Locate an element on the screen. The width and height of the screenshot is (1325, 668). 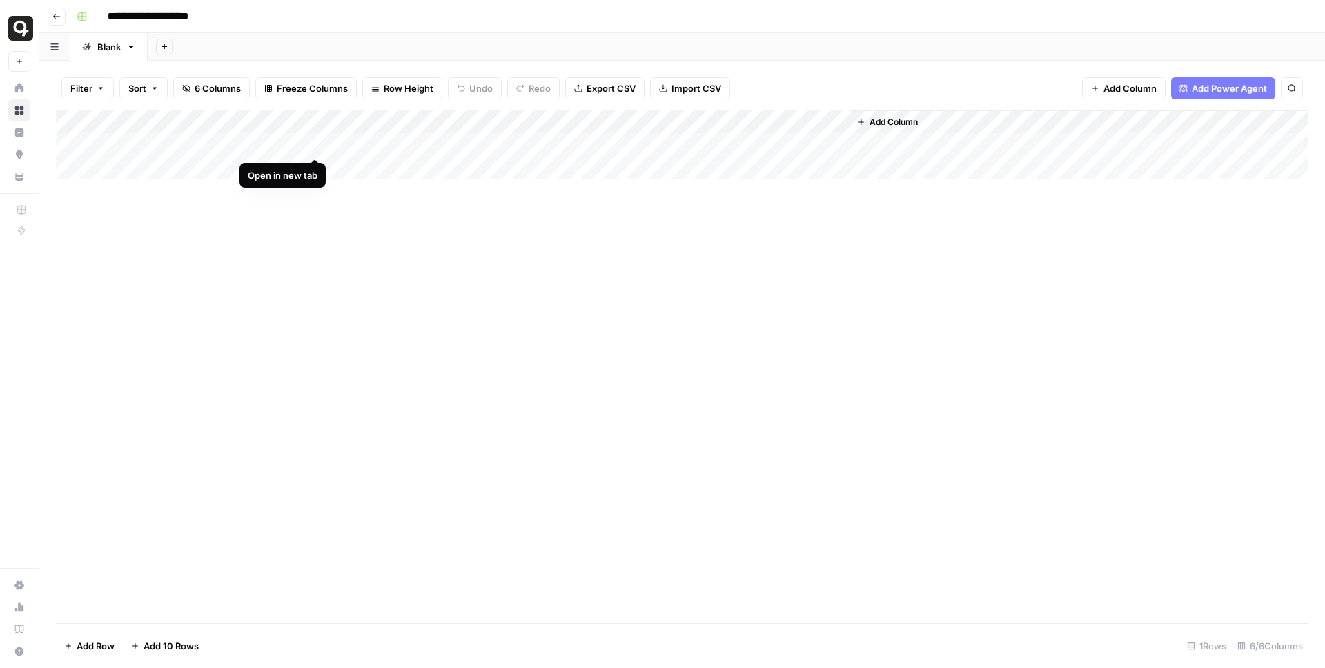
span: Row Height is located at coordinates (409, 88).